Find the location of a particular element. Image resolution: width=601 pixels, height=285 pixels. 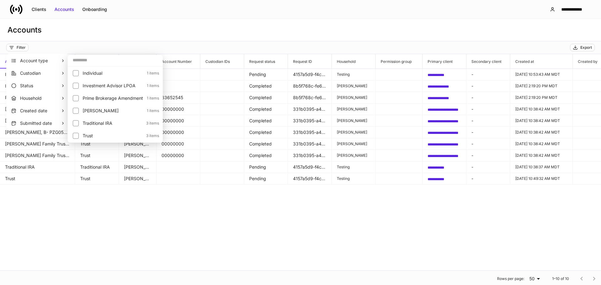

p: Investment Advisor LPOA is located at coordinates (113, 86).